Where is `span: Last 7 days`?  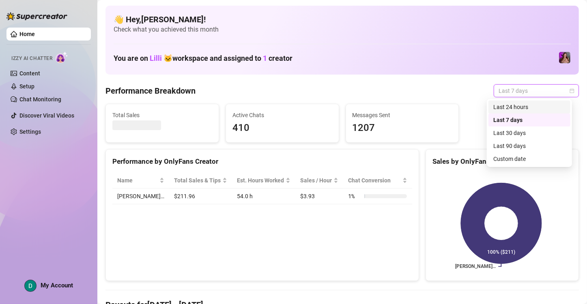 span: Last 7 days is located at coordinates (536, 91).